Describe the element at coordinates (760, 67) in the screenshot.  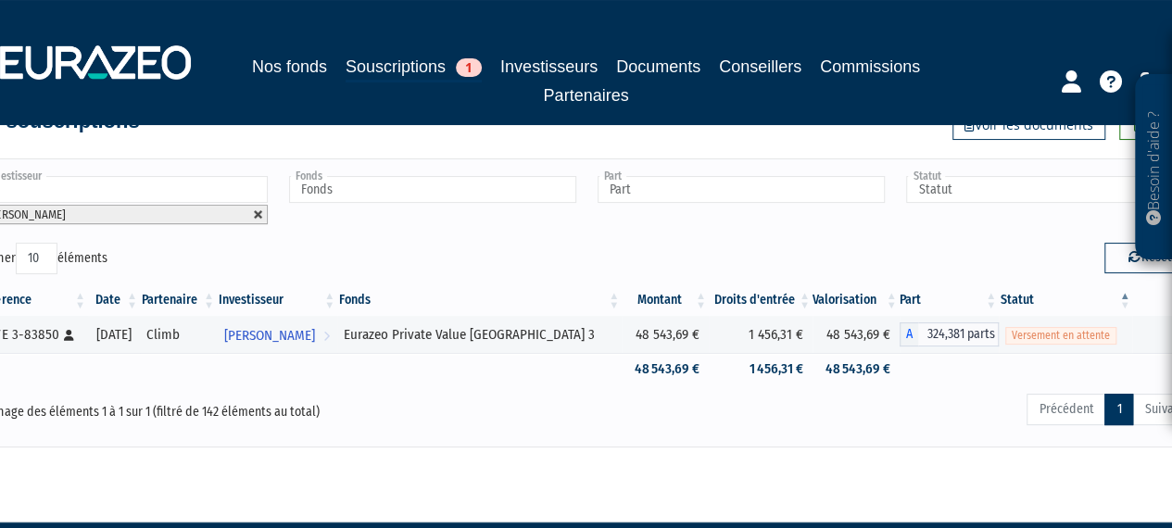
I see `a: Conseillers` at that location.